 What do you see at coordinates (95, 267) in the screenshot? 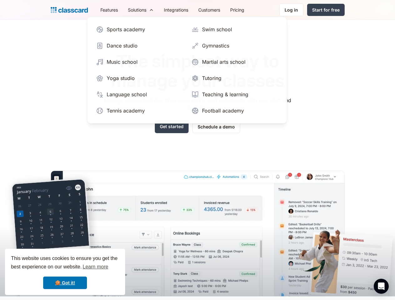
I see `a: learn more about cookies` at bounding box center [95, 267].